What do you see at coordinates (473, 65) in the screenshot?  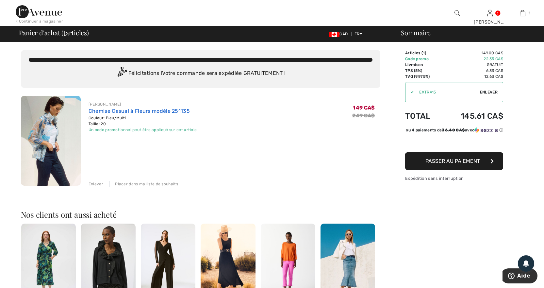 I see `td: Gratuit` at bounding box center [473, 65].